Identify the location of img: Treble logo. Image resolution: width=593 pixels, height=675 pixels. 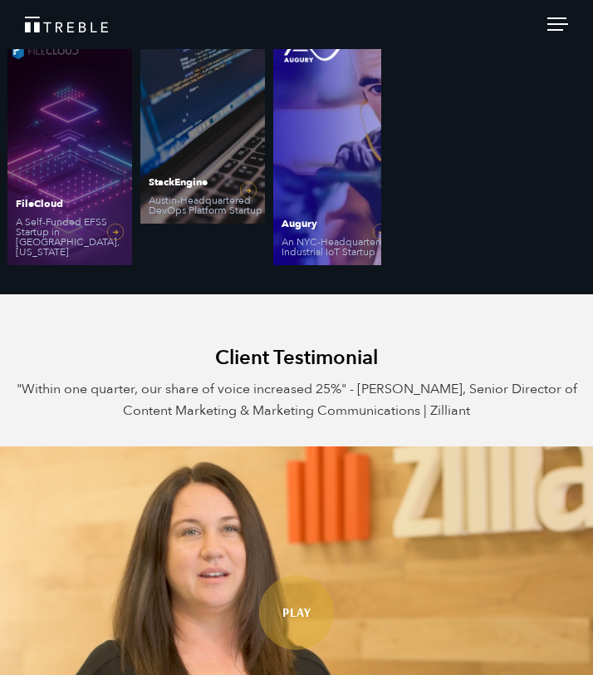
(66, 24).